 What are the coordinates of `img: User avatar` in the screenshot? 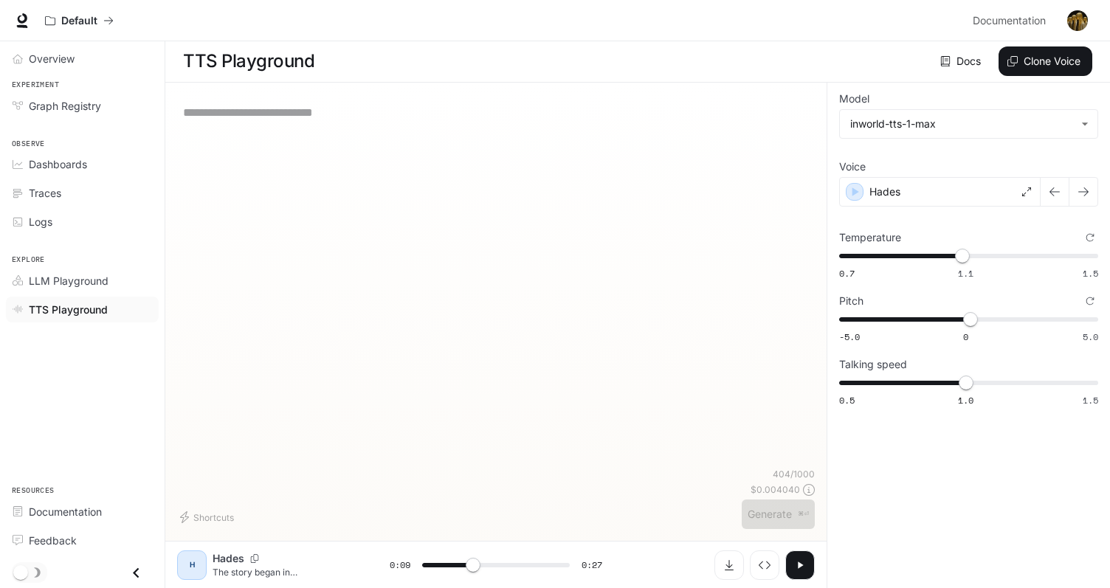 It's located at (1077, 21).